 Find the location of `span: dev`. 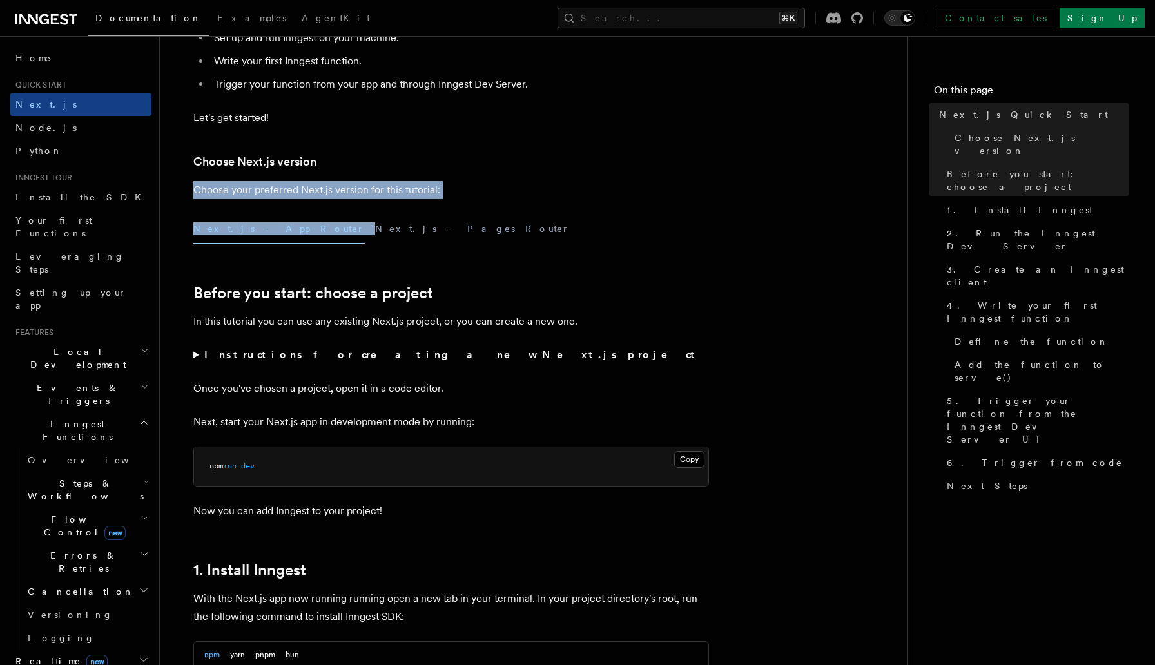

span: dev is located at coordinates (247, 466).